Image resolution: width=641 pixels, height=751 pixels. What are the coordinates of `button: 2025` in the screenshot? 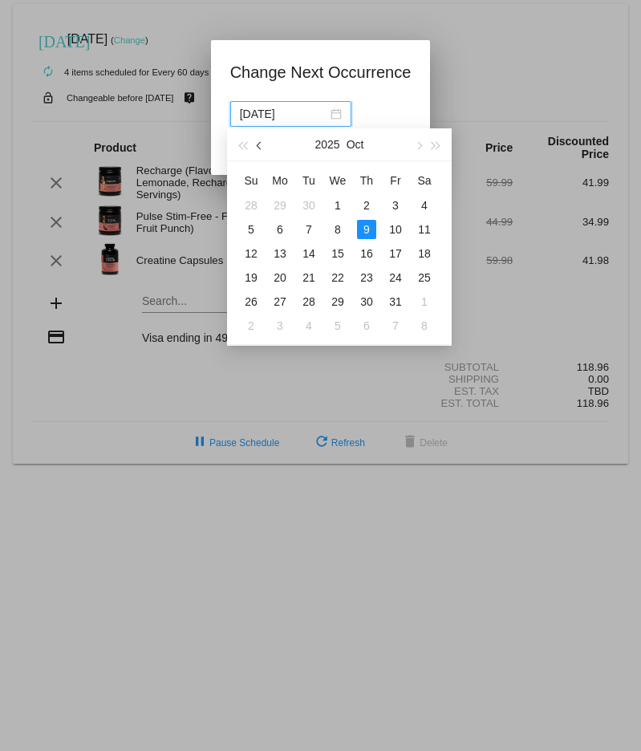 It's located at (327, 144).